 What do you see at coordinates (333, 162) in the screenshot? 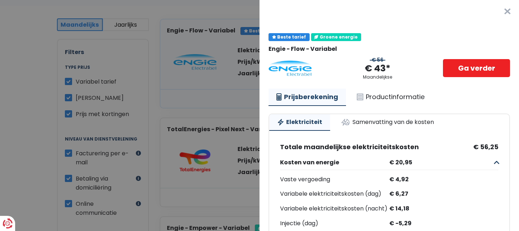
I see `span: Kosten van energie` at bounding box center [333, 162].